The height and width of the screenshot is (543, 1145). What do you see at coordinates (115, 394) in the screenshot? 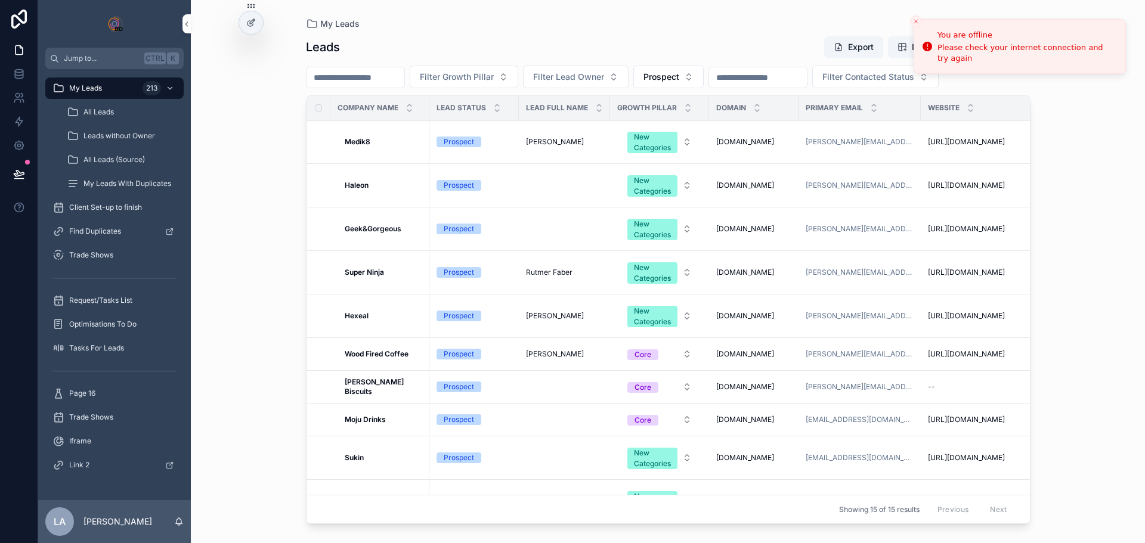
I see `a: Page 16` at bounding box center [115, 394].